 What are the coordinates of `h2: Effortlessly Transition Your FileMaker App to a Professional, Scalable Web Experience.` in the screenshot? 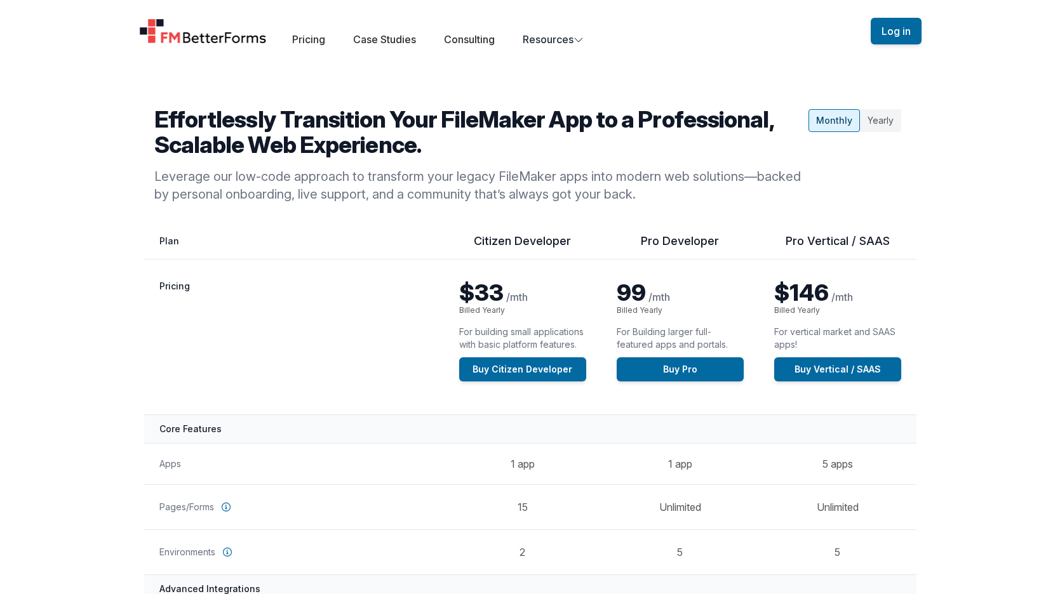 It's located at (479, 132).